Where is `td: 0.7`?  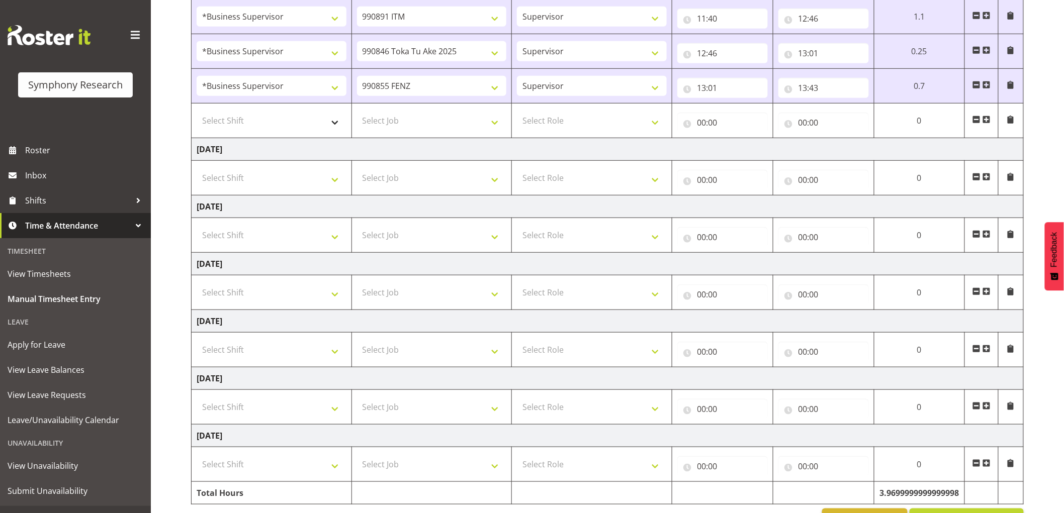
td: 0.7 is located at coordinates (919, 86).